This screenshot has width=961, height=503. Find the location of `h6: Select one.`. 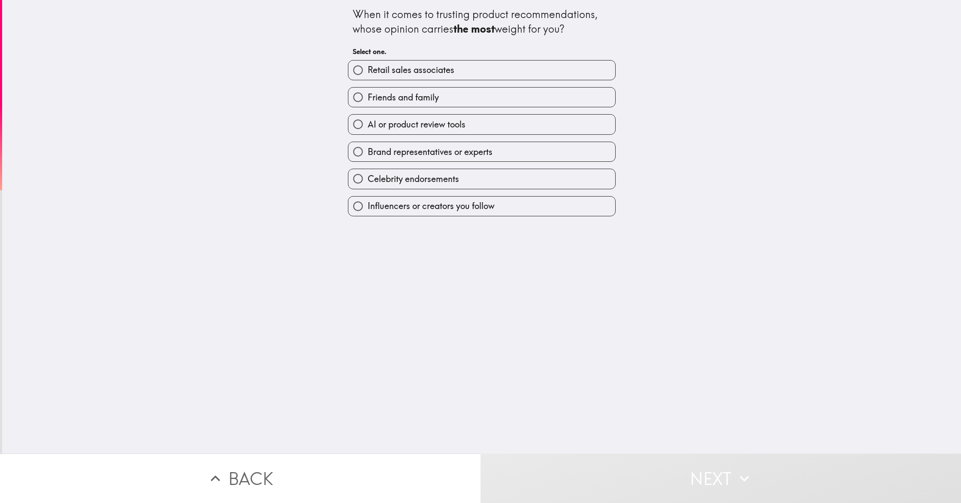

h6: Select one. is located at coordinates (482, 51).